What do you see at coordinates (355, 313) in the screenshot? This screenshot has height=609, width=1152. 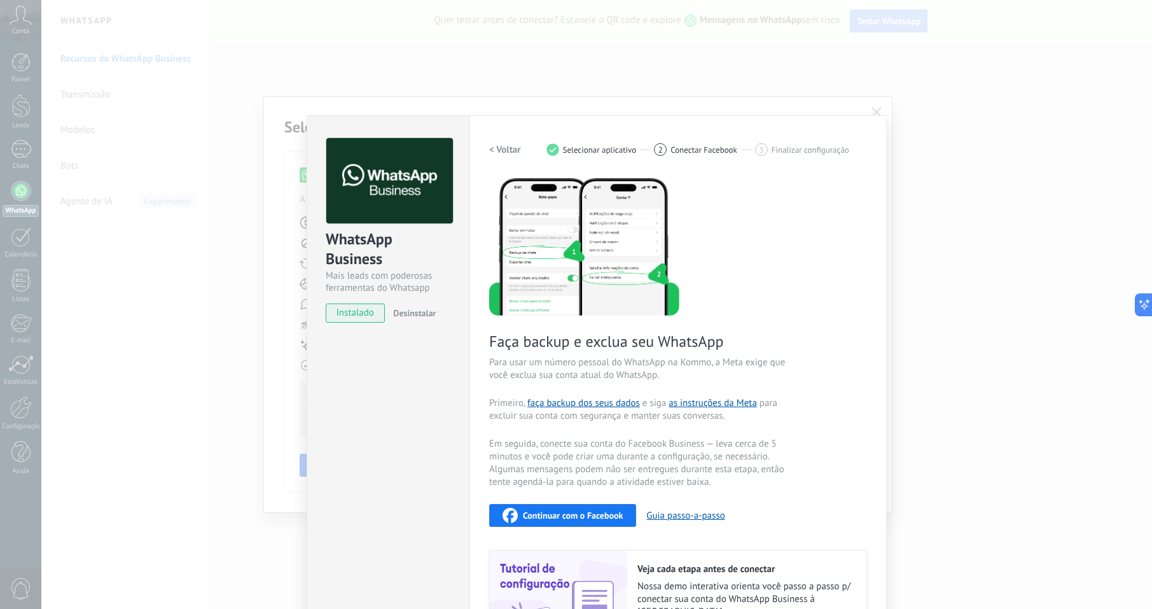 I see `span: instalado` at bounding box center [355, 313].